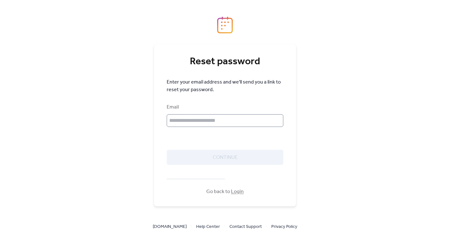 This screenshot has width=450, height=238. Describe the element at coordinates (208, 227) in the screenshot. I see `a: Help Center` at that location.